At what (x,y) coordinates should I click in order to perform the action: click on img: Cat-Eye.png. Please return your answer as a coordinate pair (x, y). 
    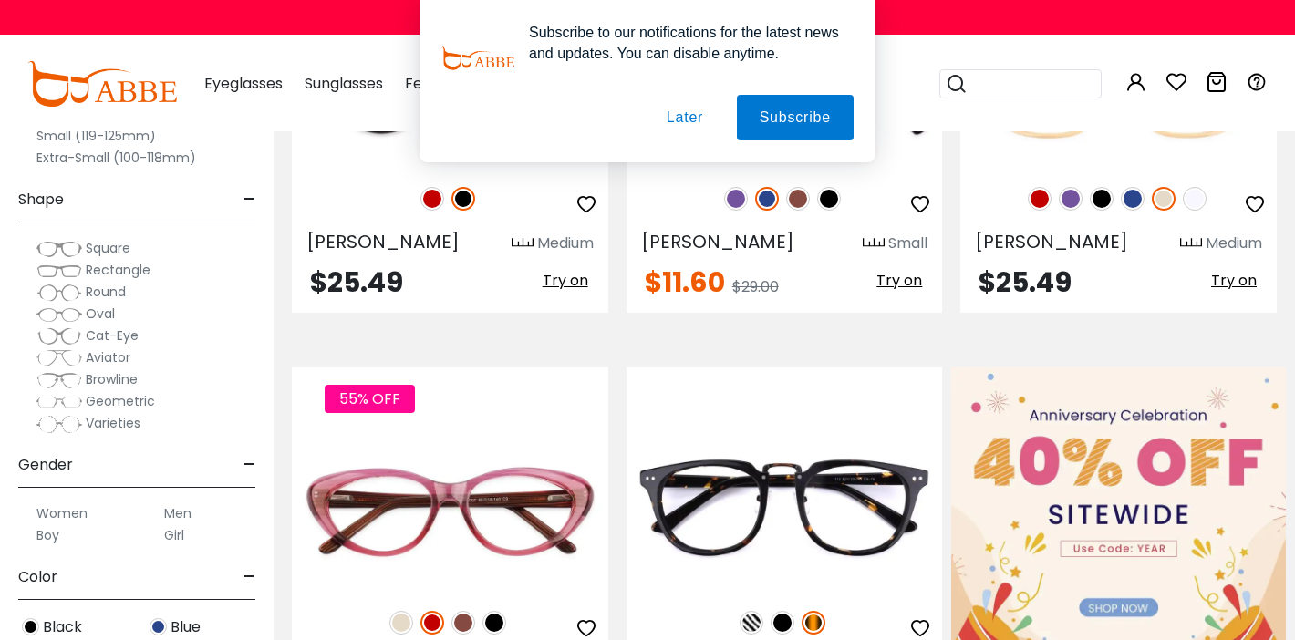
    Looking at the image, I should click on (59, 336).